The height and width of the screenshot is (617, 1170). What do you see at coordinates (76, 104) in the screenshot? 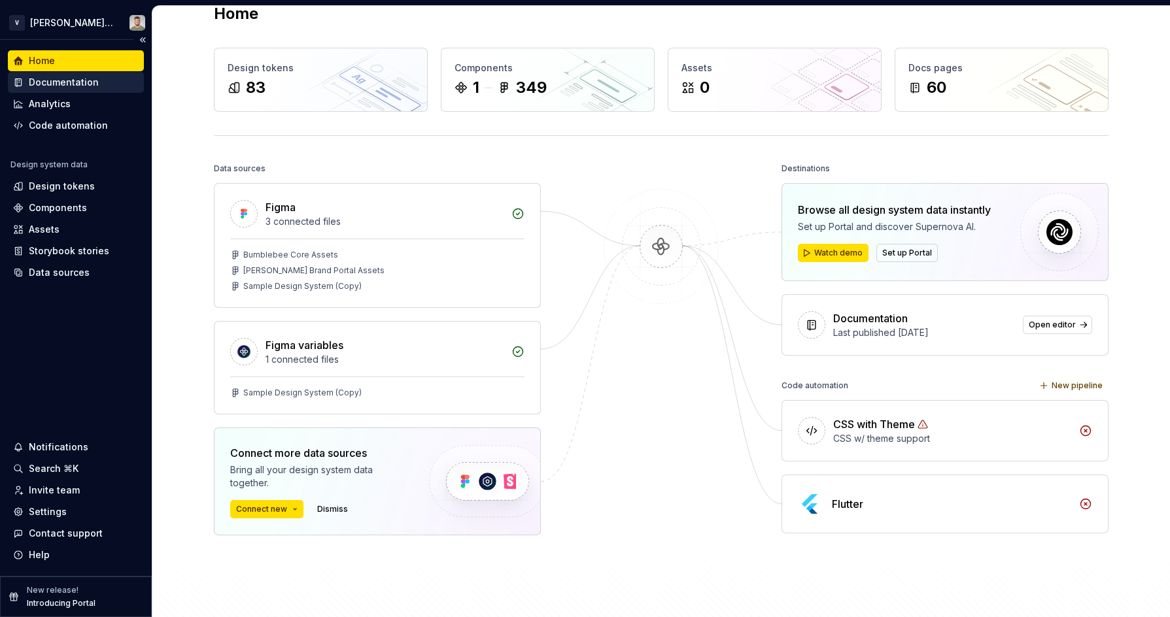
I see `a: Analytics` at bounding box center [76, 104].